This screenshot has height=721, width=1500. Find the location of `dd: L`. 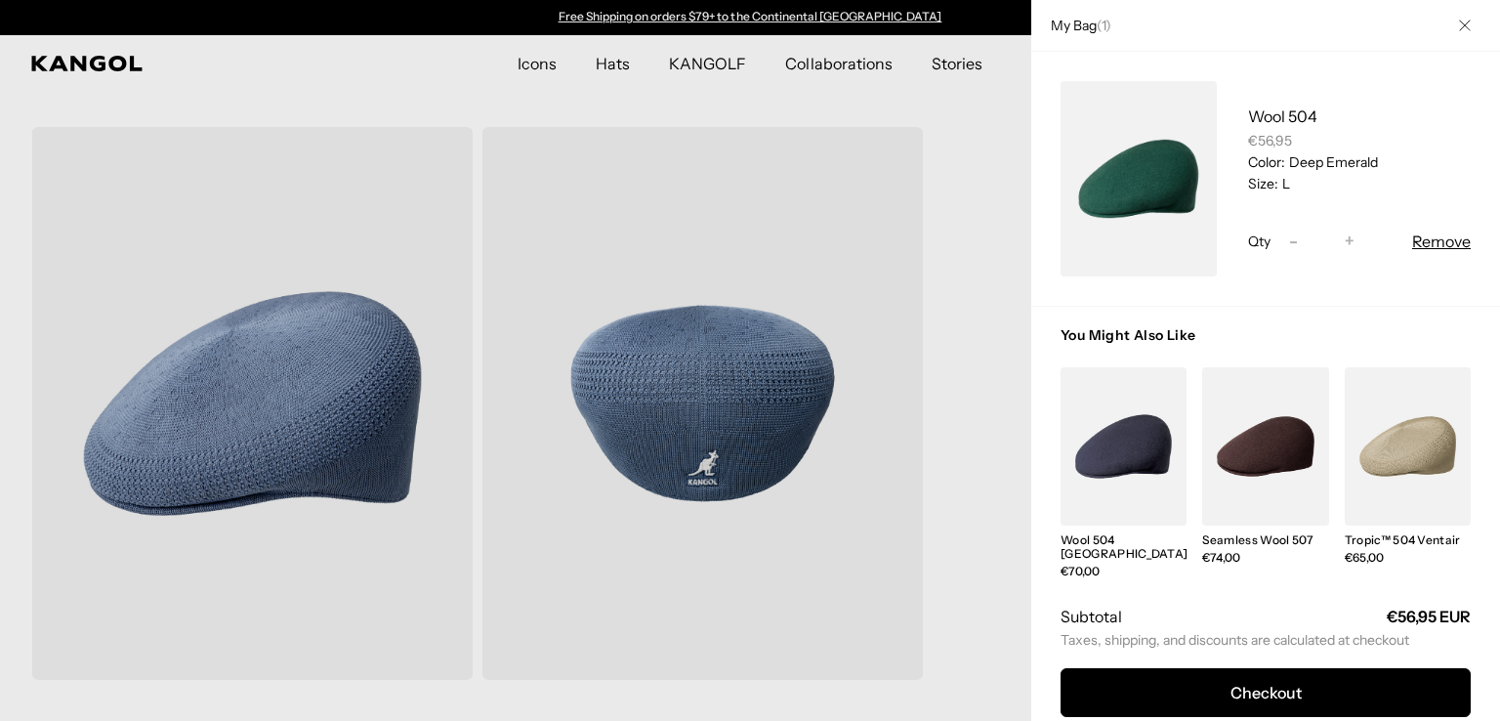

dd: L is located at coordinates (1284, 184).